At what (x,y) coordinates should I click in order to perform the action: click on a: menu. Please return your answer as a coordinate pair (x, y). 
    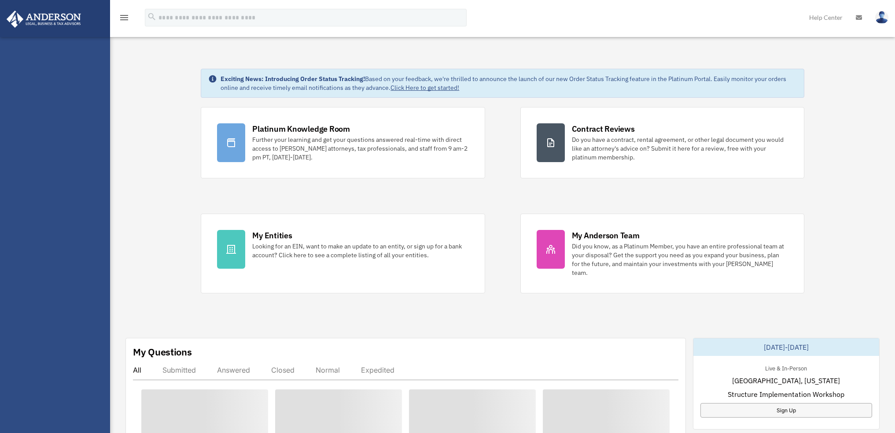
    Looking at the image, I should click on (124, 19).